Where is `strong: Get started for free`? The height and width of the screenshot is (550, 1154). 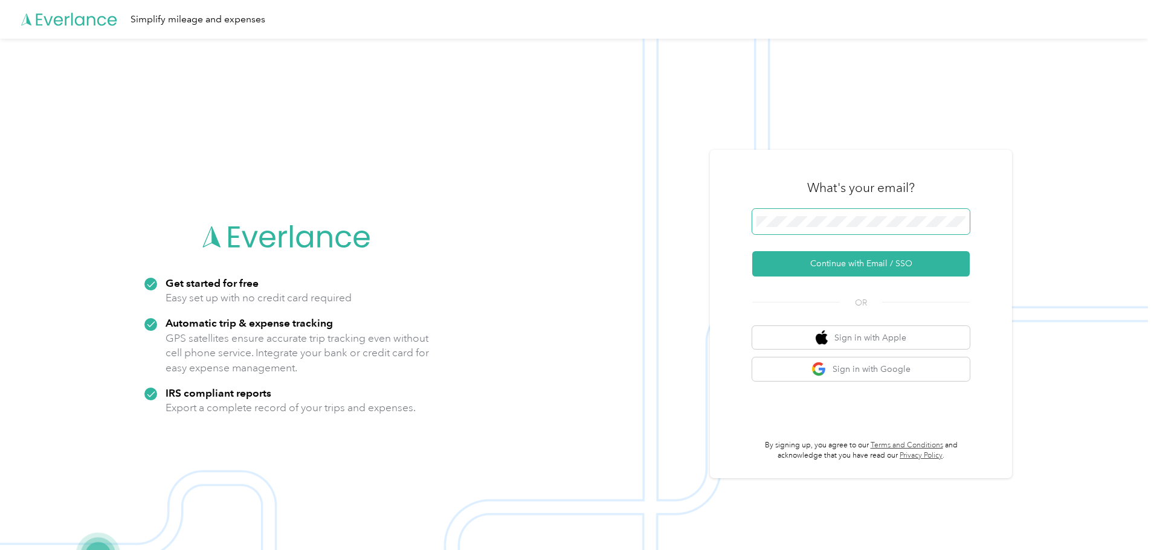
strong: Get started for free is located at coordinates (212, 283).